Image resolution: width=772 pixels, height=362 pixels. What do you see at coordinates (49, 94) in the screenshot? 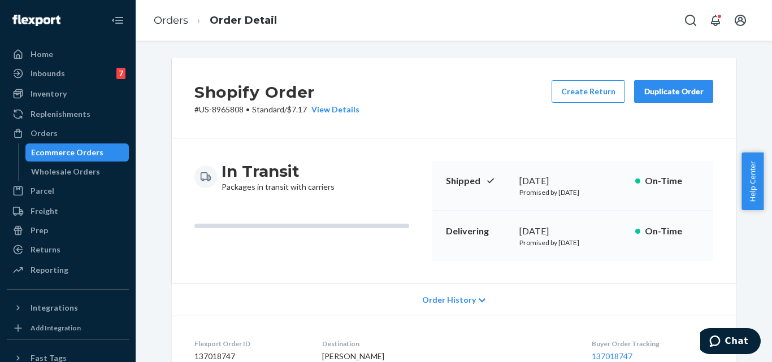
I see `div: Inventory` at bounding box center [49, 94].